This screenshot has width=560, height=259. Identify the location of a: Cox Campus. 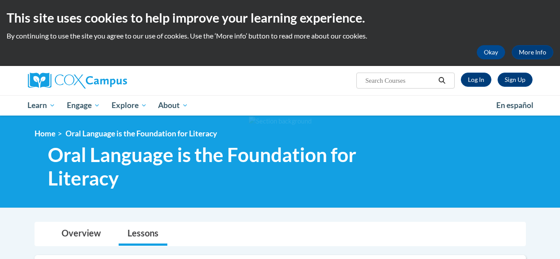
(108, 81).